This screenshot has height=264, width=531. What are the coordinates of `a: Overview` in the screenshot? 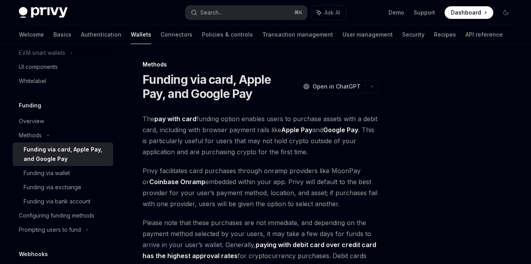 It's located at (63, 121).